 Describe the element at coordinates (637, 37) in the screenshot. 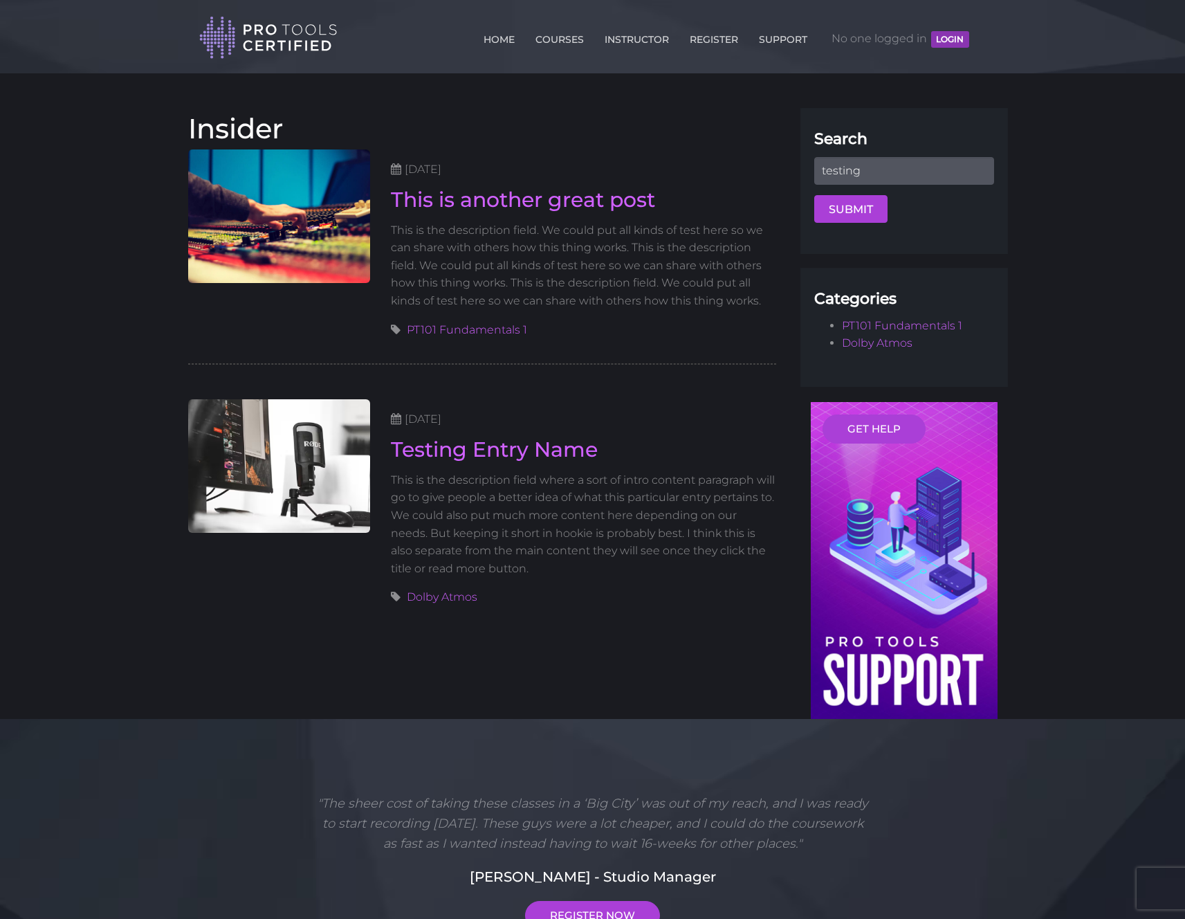

I see `a: INSTRUCTOR` at that location.